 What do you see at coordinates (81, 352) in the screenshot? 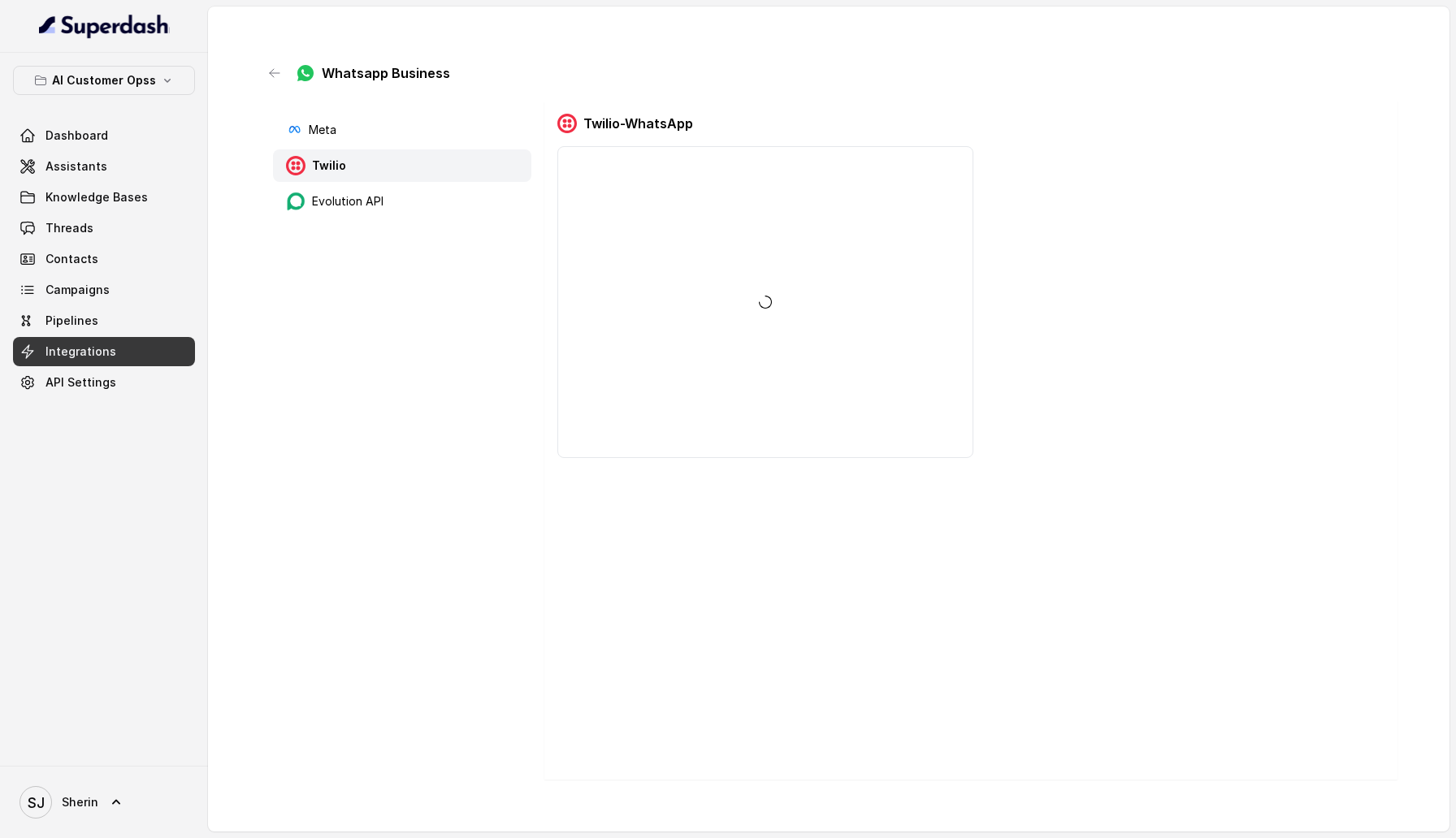
I see `span: Integrations` at bounding box center [81, 352].